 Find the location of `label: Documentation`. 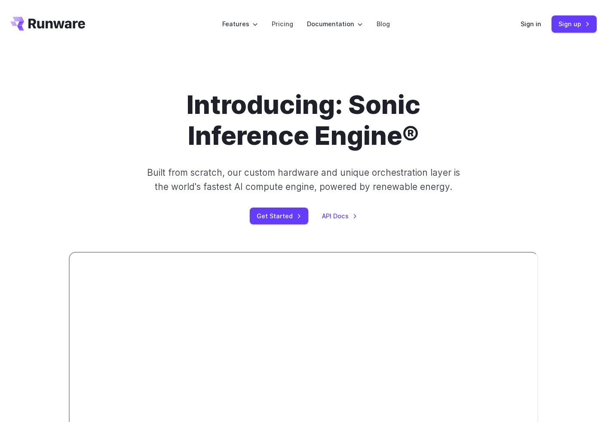

label: Documentation is located at coordinates (335, 24).